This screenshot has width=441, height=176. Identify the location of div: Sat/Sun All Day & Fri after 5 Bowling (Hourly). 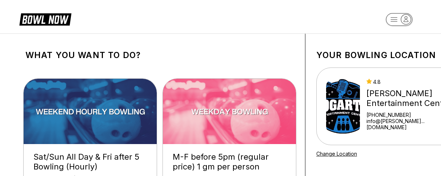
(90, 162).